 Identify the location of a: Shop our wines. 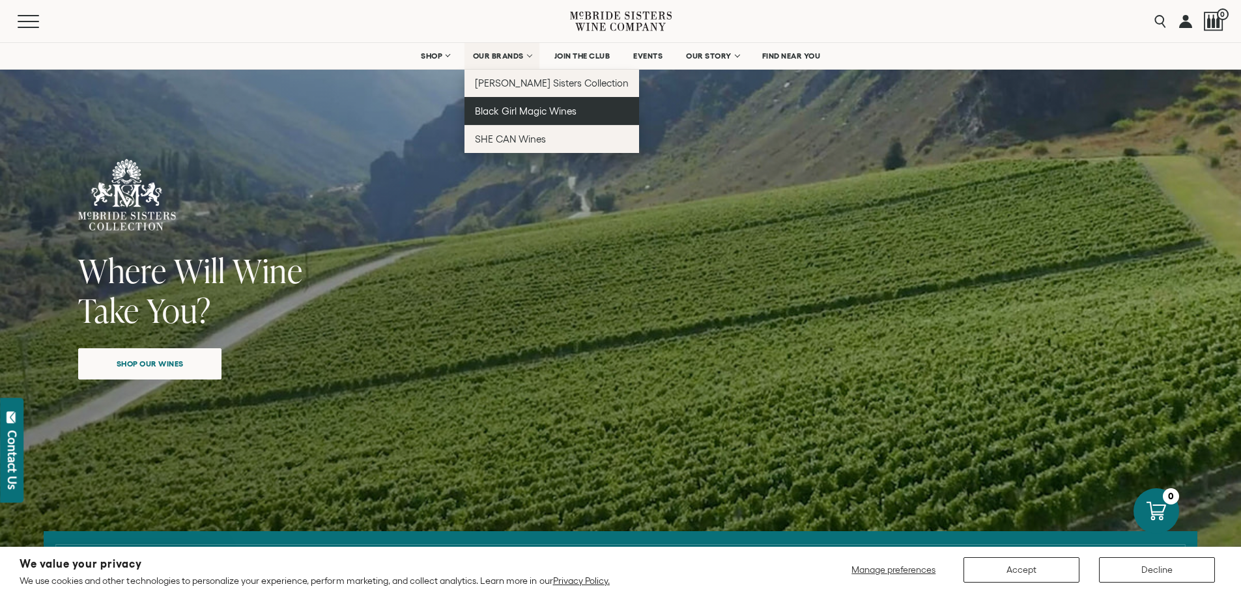
(150, 364).